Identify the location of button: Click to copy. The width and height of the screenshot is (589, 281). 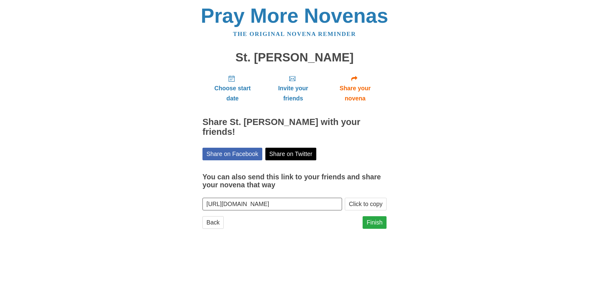
(366, 204).